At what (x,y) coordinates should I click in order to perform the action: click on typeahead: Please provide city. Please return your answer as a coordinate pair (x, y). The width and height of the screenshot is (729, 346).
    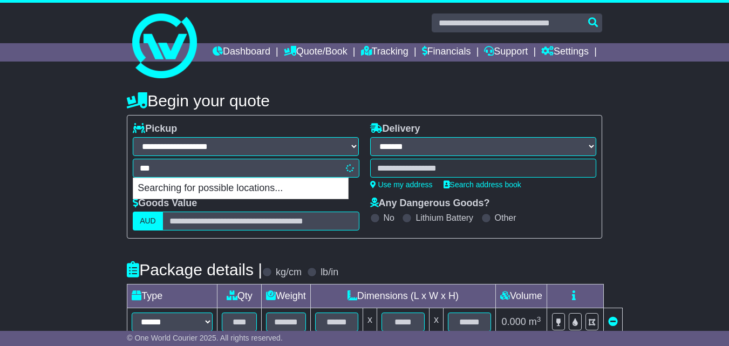
    Looking at the image, I should click on (246, 168).